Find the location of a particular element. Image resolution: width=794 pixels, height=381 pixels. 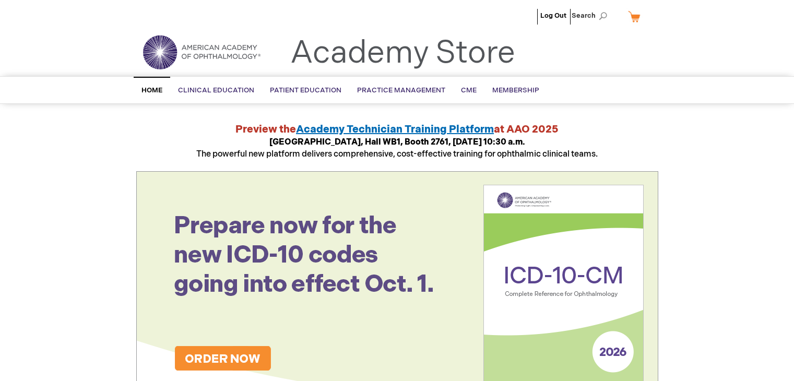

span: Academy Technician Training Platform is located at coordinates (395, 130).